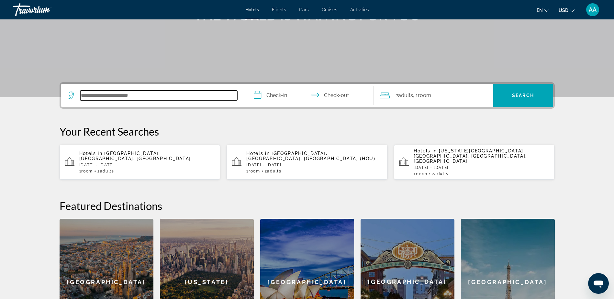  Describe the element at coordinates (304, 10) in the screenshot. I see `a: Cars` at that location.